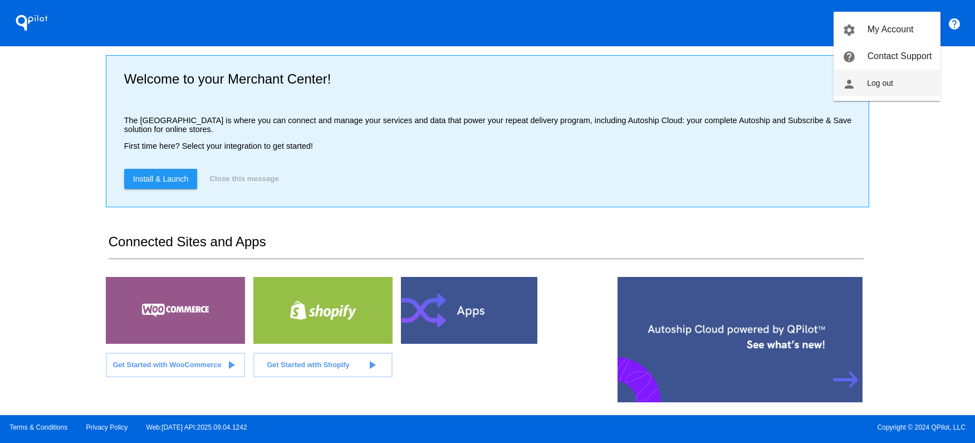 This screenshot has height=443, width=975. I want to click on mat-icon: settings, so click(849, 30).